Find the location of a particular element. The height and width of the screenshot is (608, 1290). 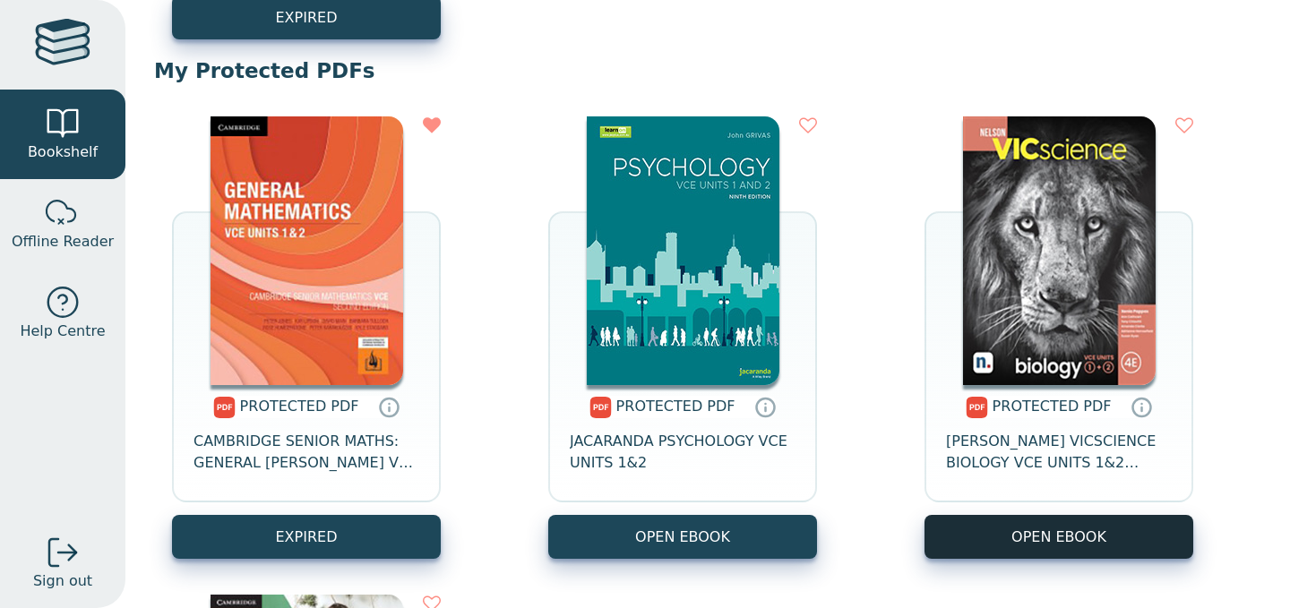

img: 08d198e9-ce37-44a7-8846-55053ae21af3.jpg is located at coordinates (683, 251).